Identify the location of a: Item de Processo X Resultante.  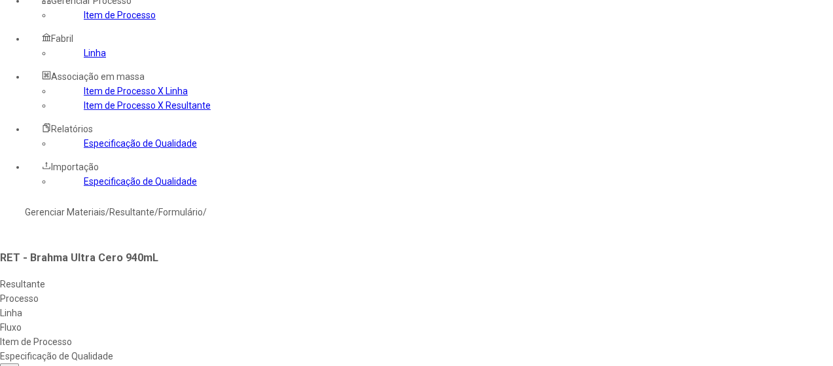
(147, 105).